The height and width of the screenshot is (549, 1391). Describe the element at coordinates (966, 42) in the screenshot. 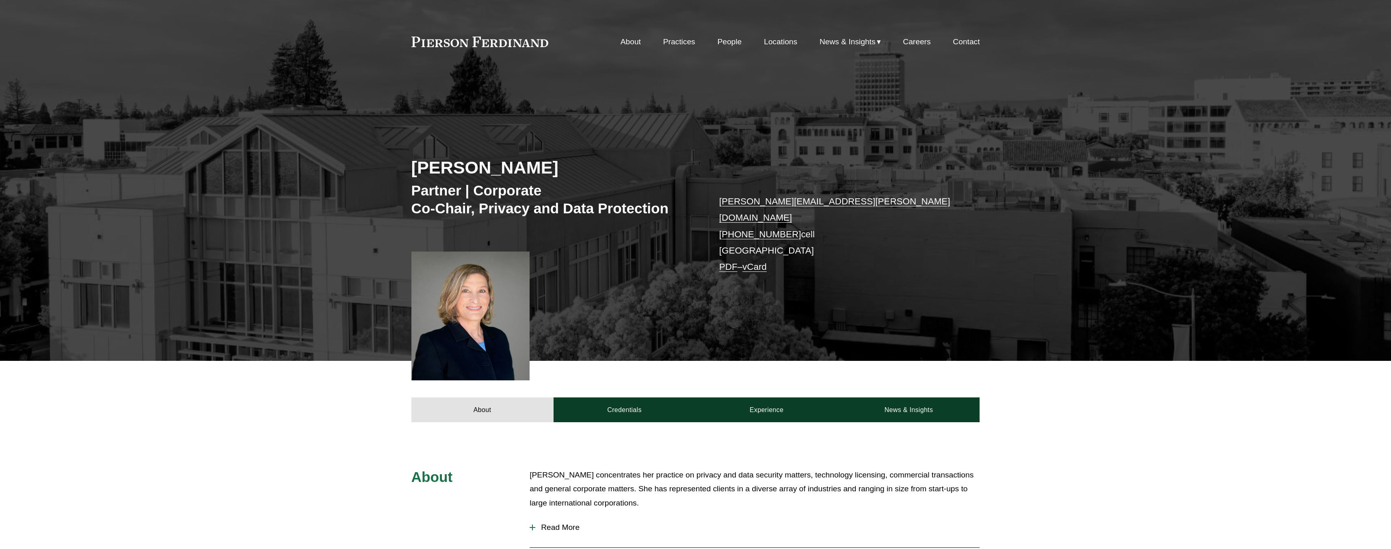

I see `a: Contact` at that location.